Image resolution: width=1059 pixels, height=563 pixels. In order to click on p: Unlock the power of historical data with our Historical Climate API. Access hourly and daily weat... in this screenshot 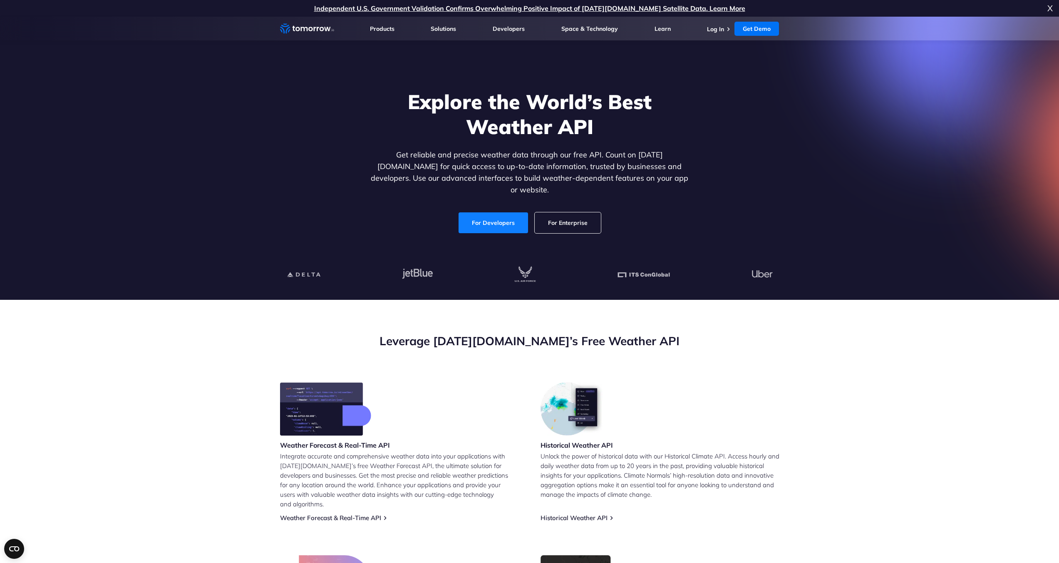, I will do `click(660, 475)`.